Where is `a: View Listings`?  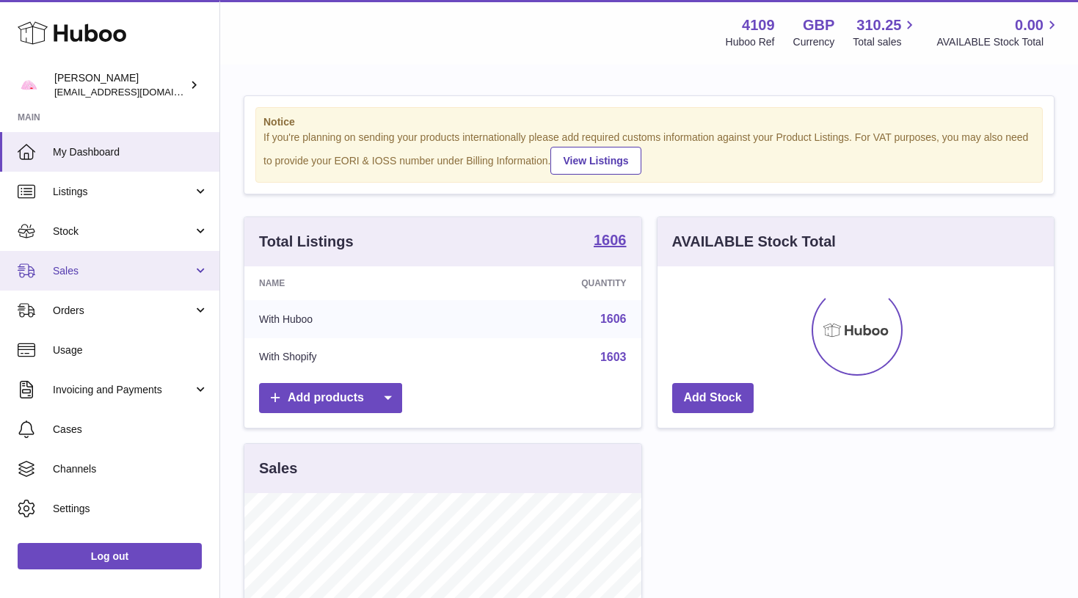
a: View Listings is located at coordinates (595, 161).